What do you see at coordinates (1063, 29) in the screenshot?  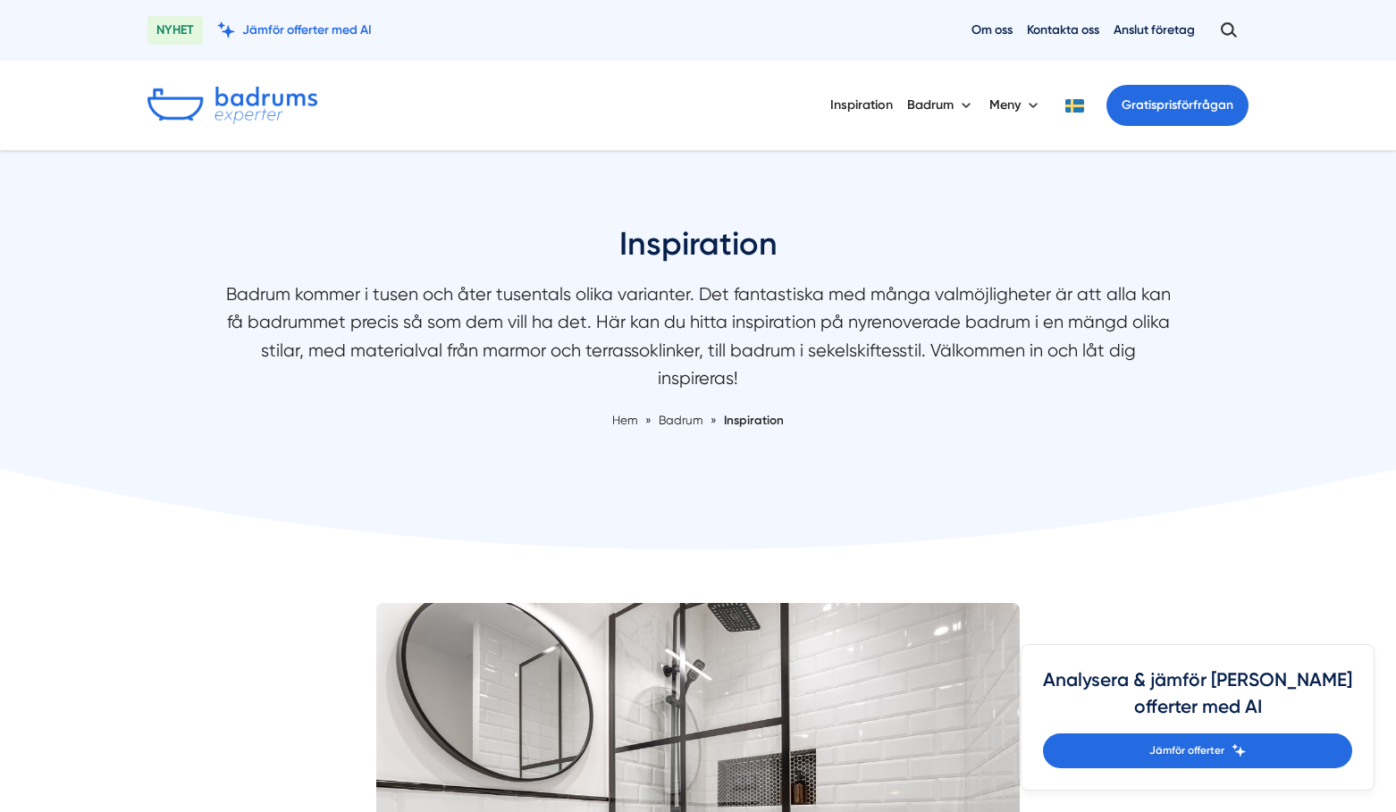 I see `a: Kontakta oss` at bounding box center [1063, 29].